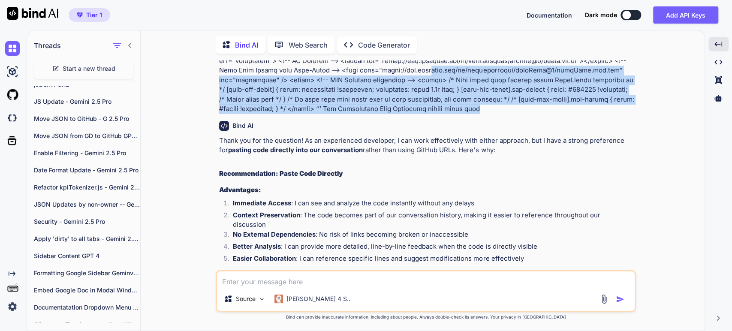  Describe the element at coordinates (246, 299) in the screenshot. I see `p: Source` at that location.